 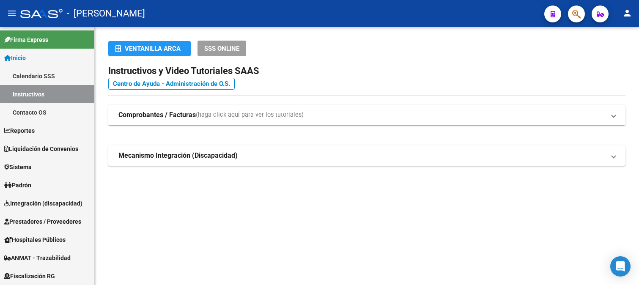 What do you see at coordinates (37, 258) in the screenshot?
I see `span: ANMAT - Trazabilidad` at bounding box center [37, 258].